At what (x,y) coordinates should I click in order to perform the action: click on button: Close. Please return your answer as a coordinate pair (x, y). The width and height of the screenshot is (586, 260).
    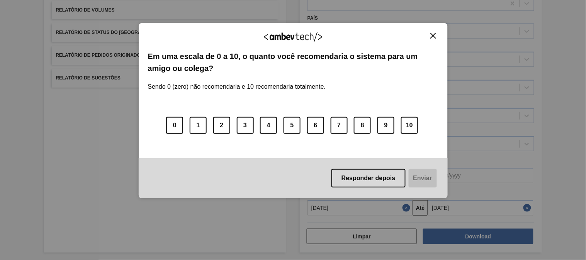
    Looking at the image, I should click on (433, 36).